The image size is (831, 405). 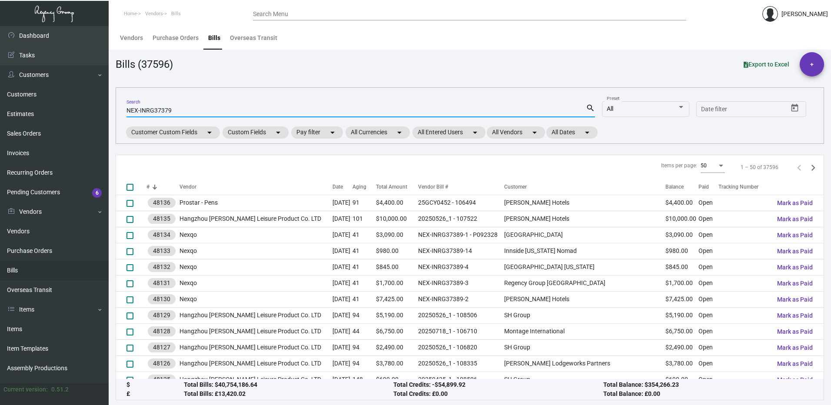 I want to click on td: 20250425_1 - 108506, so click(x=461, y=379).